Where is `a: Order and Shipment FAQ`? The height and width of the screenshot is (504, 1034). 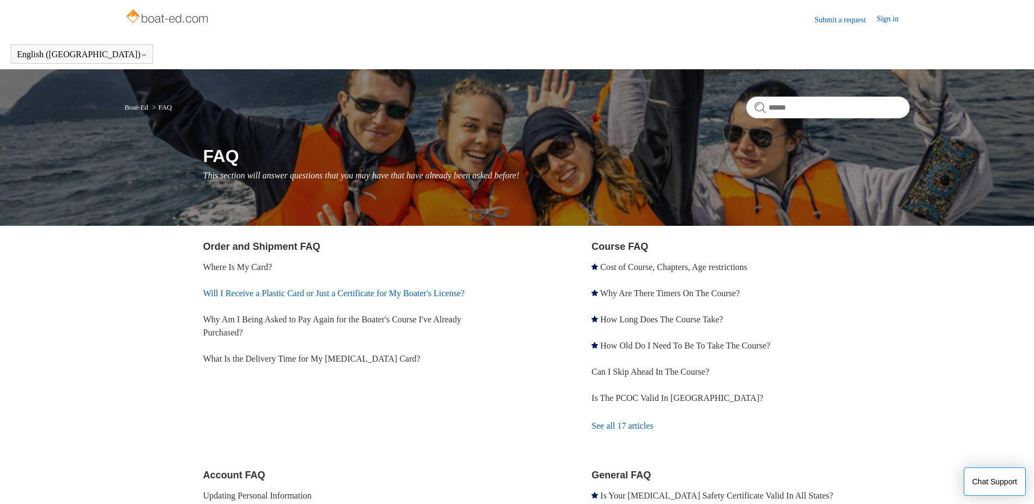 a: Order and Shipment FAQ is located at coordinates (262, 246).